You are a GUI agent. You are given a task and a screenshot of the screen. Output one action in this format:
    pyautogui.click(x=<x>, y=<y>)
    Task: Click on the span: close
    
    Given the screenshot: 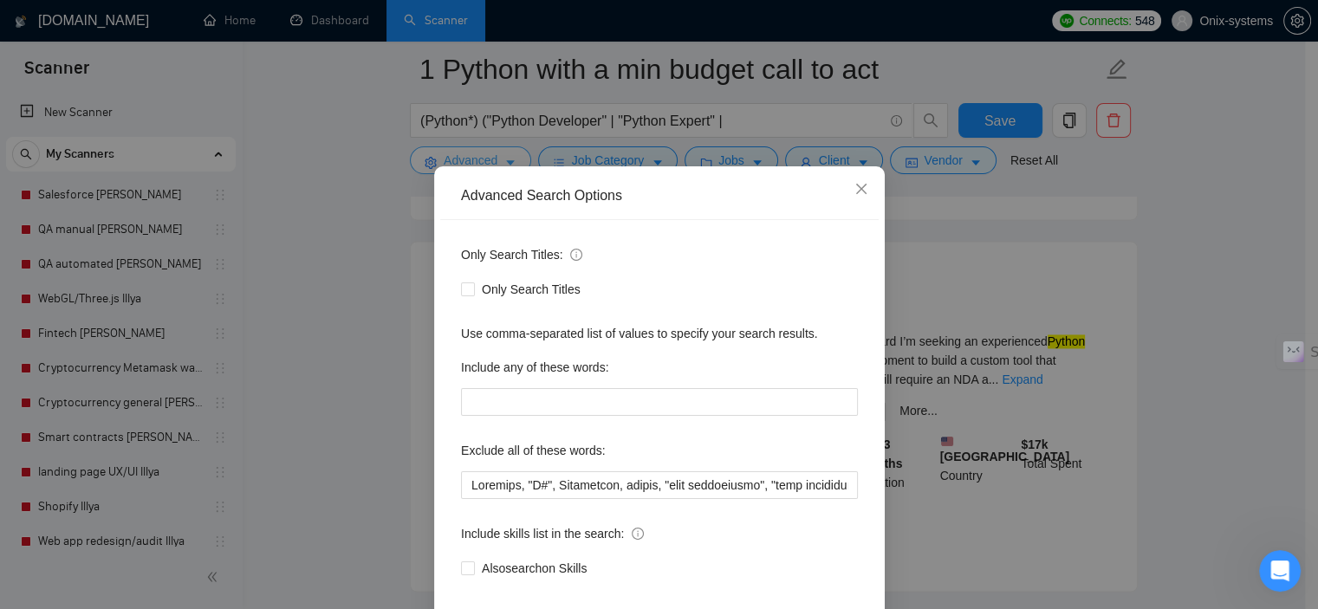 What is the action you would take?
    pyautogui.click(x=862, y=189)
    